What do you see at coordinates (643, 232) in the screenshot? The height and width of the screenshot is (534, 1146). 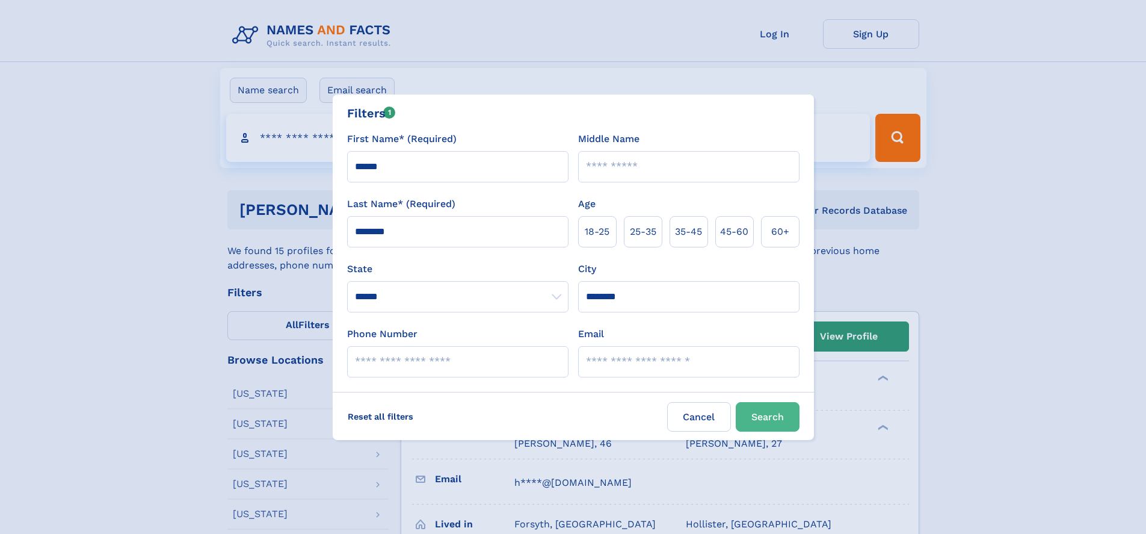 I see `span: 25‑35` at bounding box center [643, 232].